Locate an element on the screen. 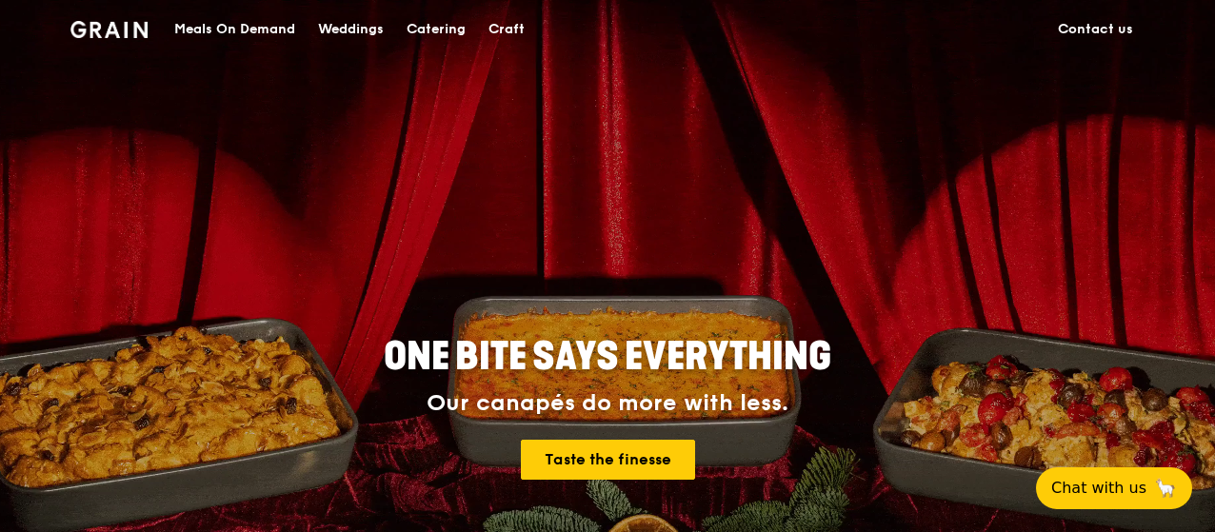 The image size is (1215, 532). a: Contact us is located at coordinates (1095, 30).